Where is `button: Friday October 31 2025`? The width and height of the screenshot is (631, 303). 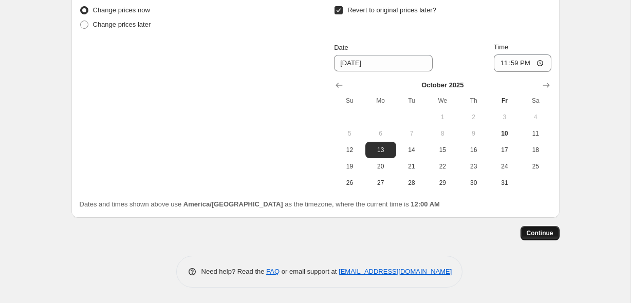 button: Friday October 31 2025 is located at coordinates (504, 183).